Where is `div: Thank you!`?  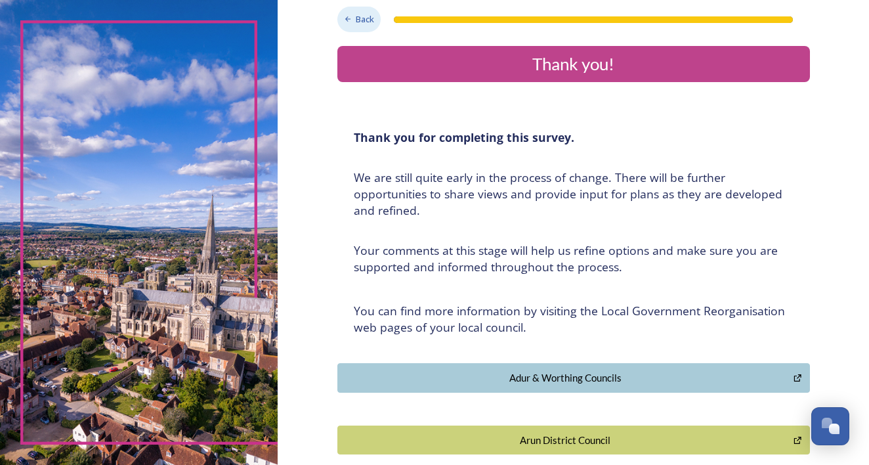
div: Thank you! is located at coordinates (574, 64).